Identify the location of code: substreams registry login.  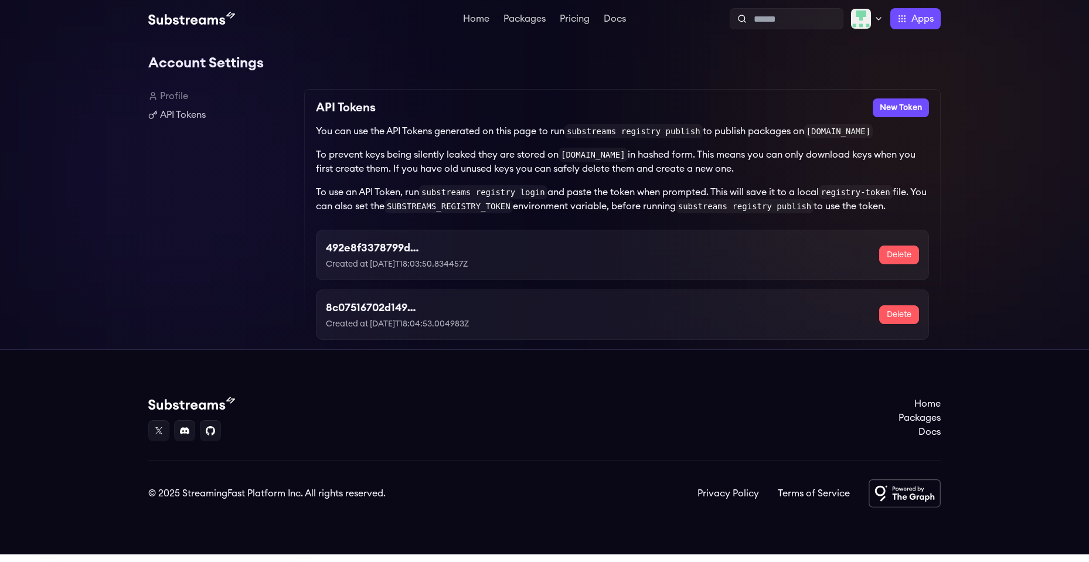
(483, 192).